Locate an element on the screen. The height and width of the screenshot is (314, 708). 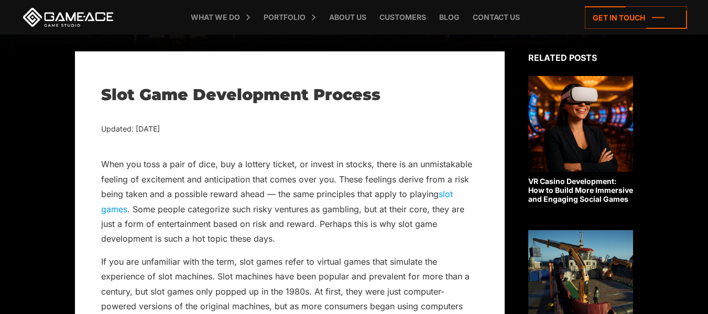
a: Get in touch is located at coordinates (635, 17).